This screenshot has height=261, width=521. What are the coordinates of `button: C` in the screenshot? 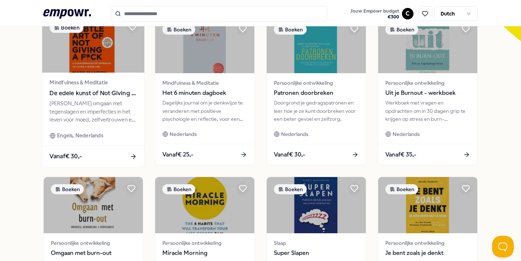 It's located at (407, 14).